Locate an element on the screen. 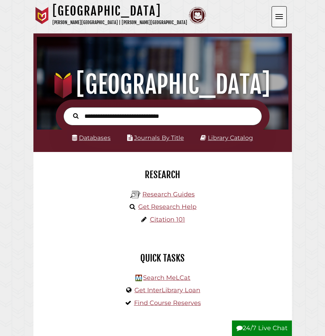 This screenshot has height=336, width=325. i: Search is located at coordinates (76, 116).